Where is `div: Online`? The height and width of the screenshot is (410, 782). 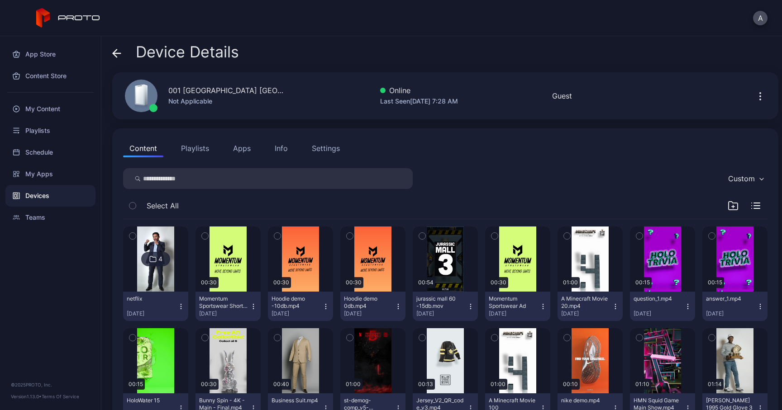
div: Online is located at coordinates (419, 90).